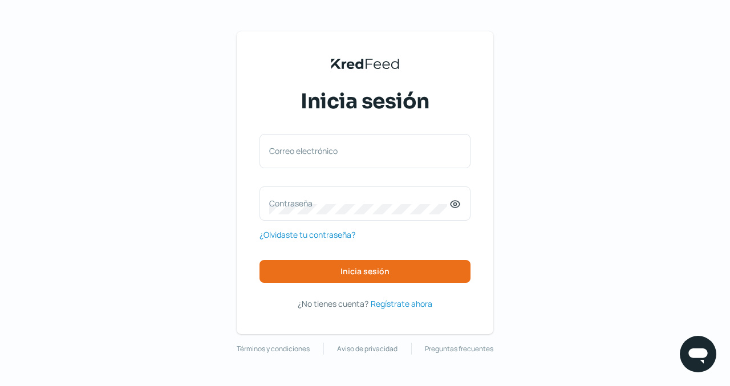  I want to click on img: chatIcon, so click(698, 354).